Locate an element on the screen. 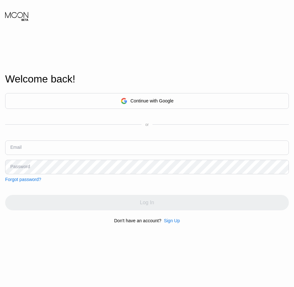 This screenshot has width=294, height=287. div: Password is located at coordinates (20, 166).